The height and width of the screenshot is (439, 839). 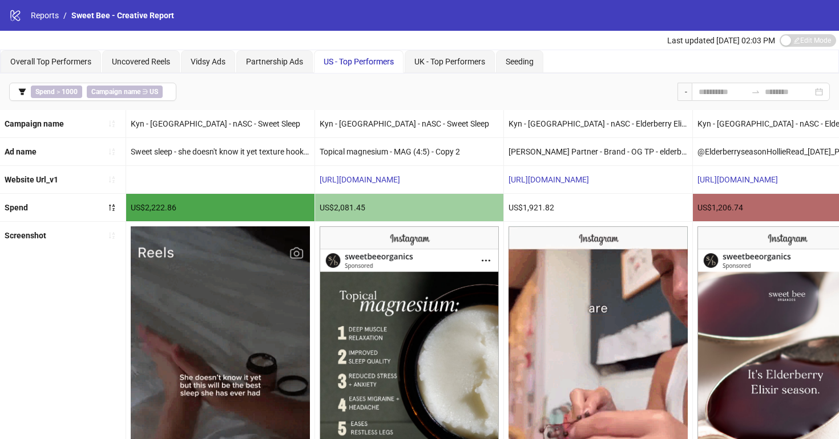 I want to click on span: filter, so click(x=22, y=92).